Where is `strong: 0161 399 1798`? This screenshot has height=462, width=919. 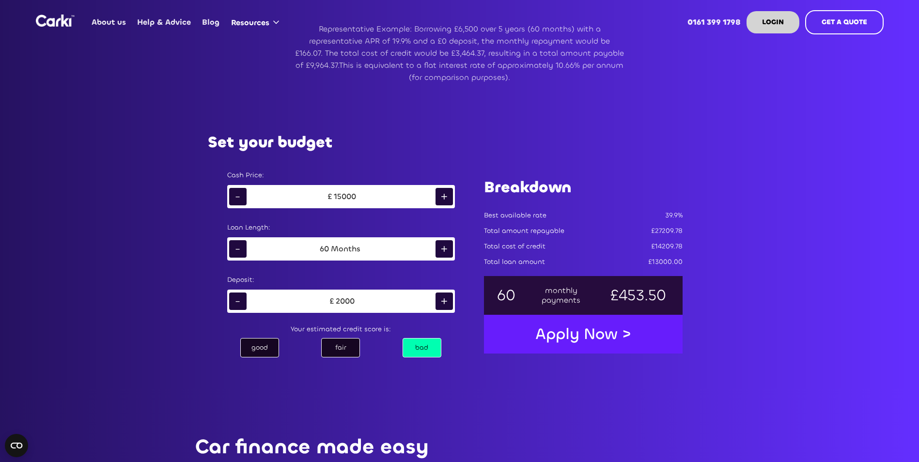 strong: 0161 399 1798 is located at coordinates (714, 22).